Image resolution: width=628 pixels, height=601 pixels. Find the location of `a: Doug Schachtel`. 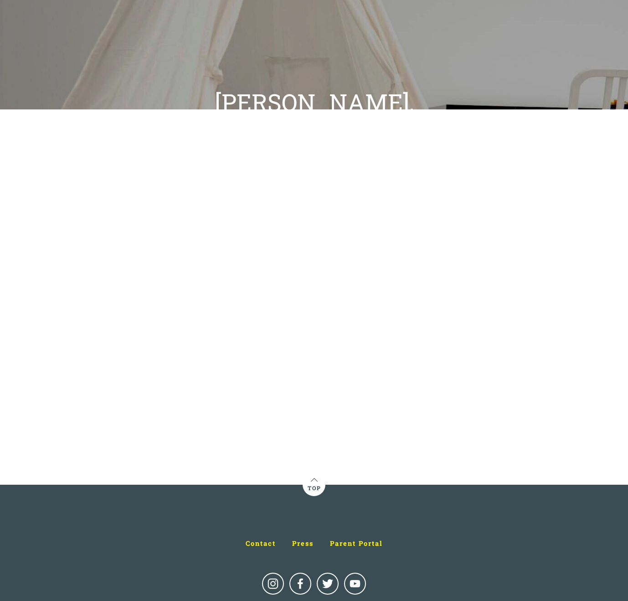

a: Doug Schachtel is located at coordinates (355, 584).